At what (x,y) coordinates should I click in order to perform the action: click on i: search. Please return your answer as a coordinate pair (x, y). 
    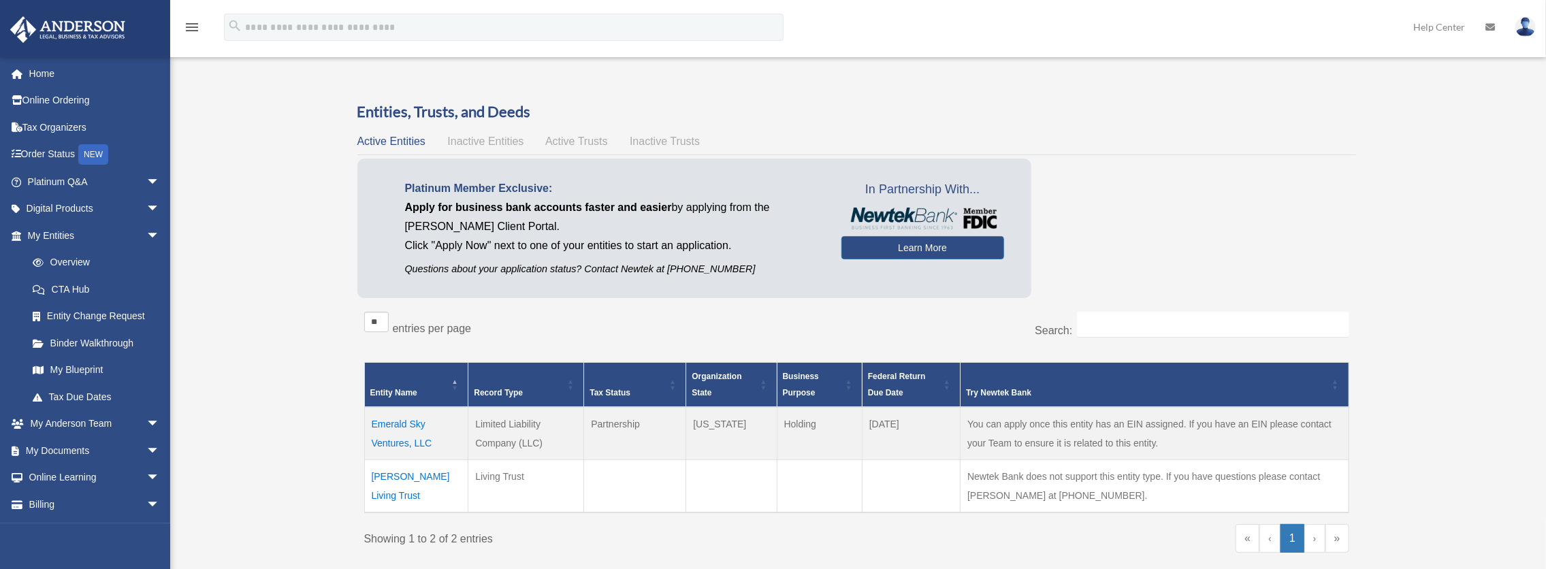
    Looking at the image, I should click on (235, 26).